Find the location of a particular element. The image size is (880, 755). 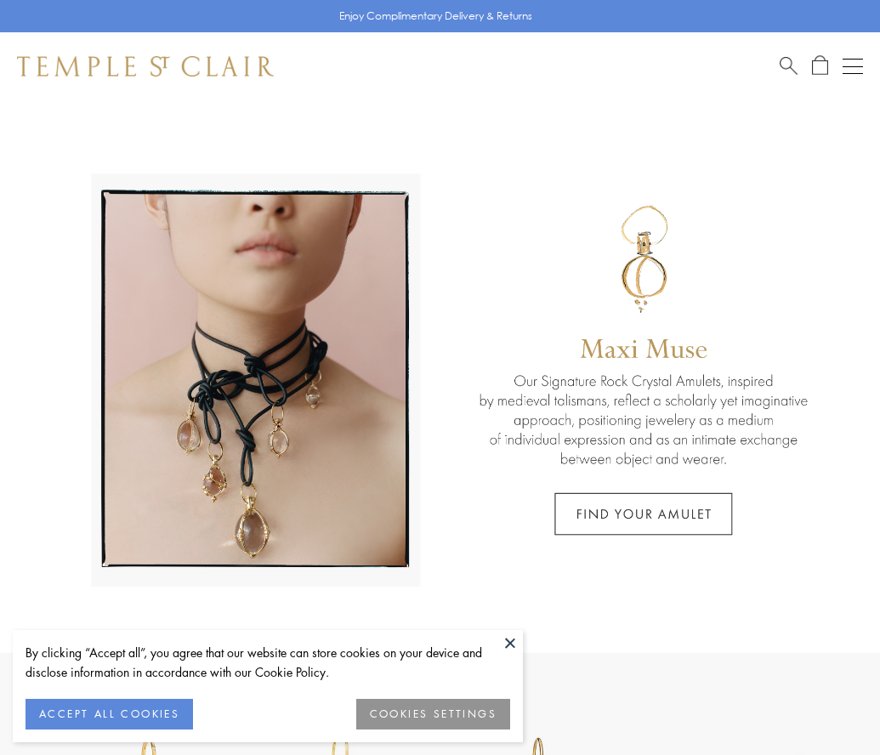

a: Search is located at coordinates (789, 66).